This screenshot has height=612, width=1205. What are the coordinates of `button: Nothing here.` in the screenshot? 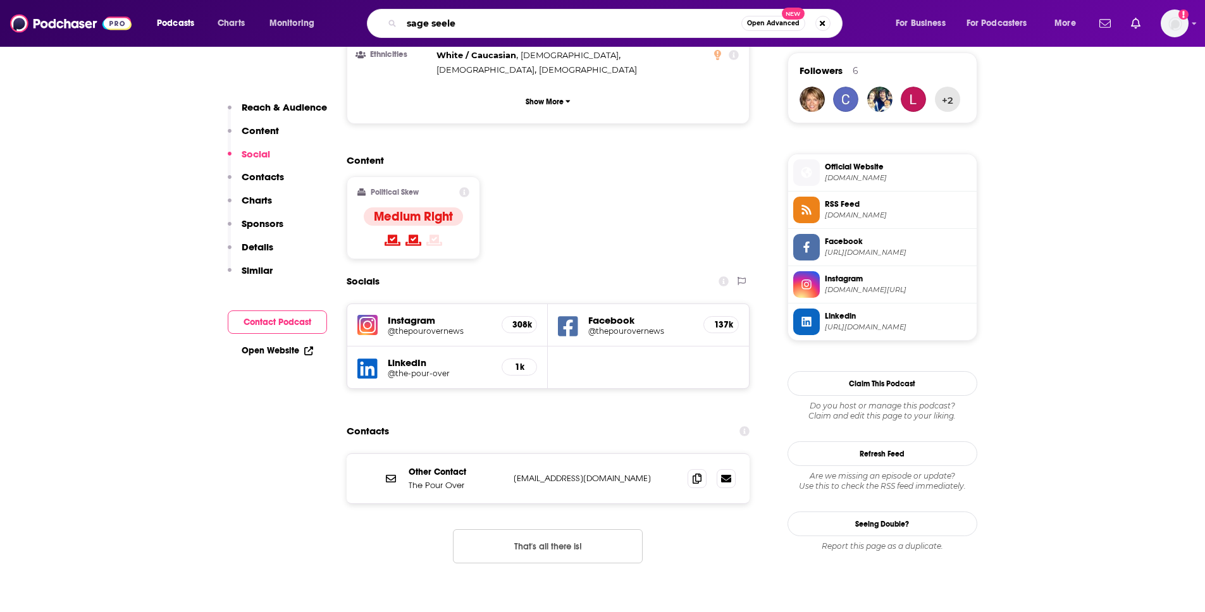 It's located at (548, 547).